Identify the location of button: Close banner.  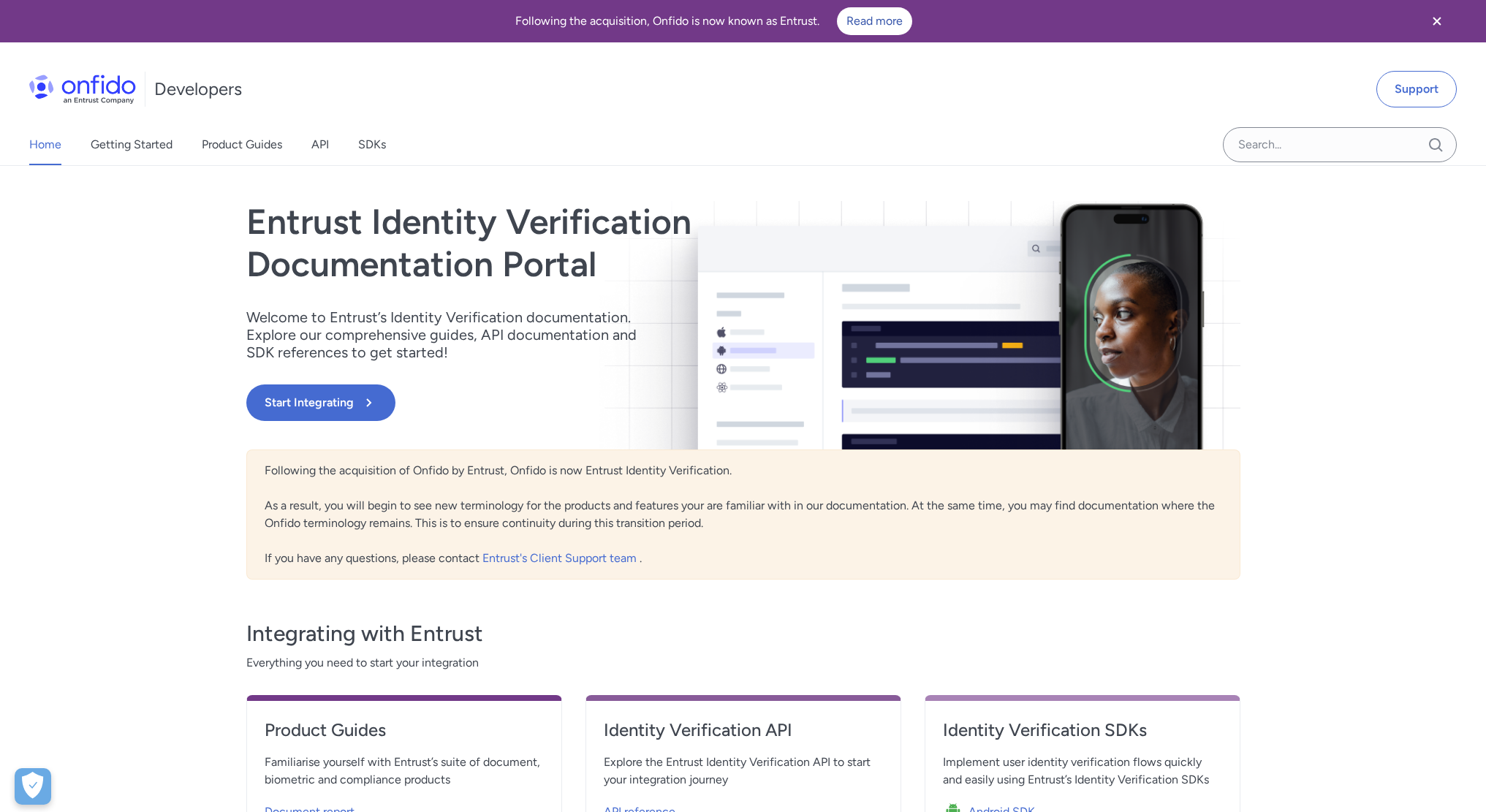
(1437, 21).